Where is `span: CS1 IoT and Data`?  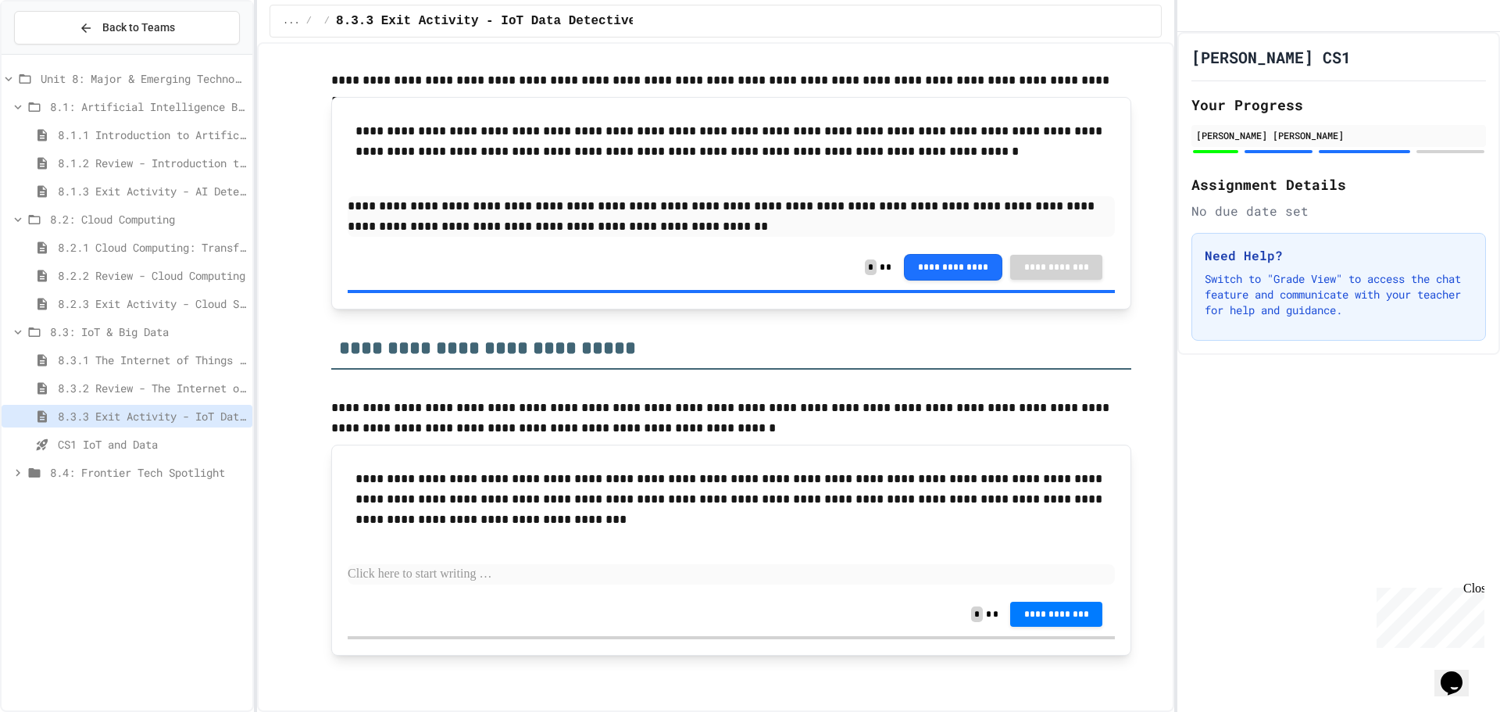 span: CS1 IoT and Data is located at coordinates (152, 444).